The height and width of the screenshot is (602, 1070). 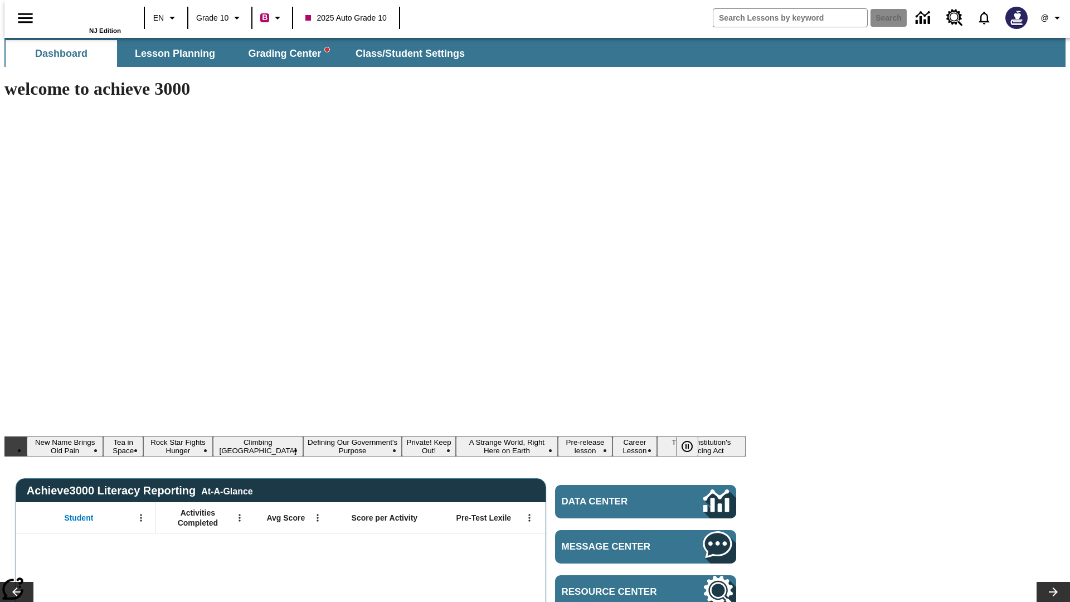 What do you see at coordinates (289, 53) in the screenshot?
I see `button: Grading Center` at bounding box center [289, 53].